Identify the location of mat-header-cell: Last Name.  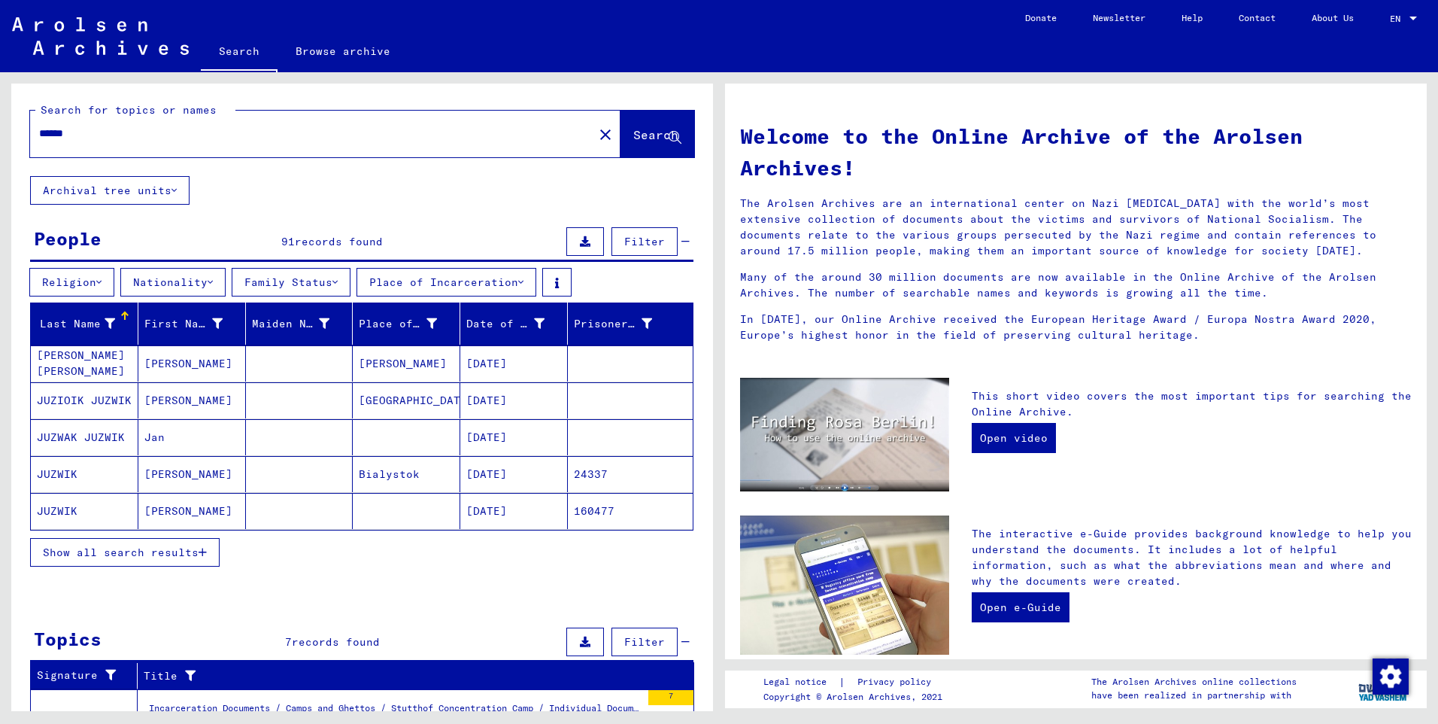
(84, 323).